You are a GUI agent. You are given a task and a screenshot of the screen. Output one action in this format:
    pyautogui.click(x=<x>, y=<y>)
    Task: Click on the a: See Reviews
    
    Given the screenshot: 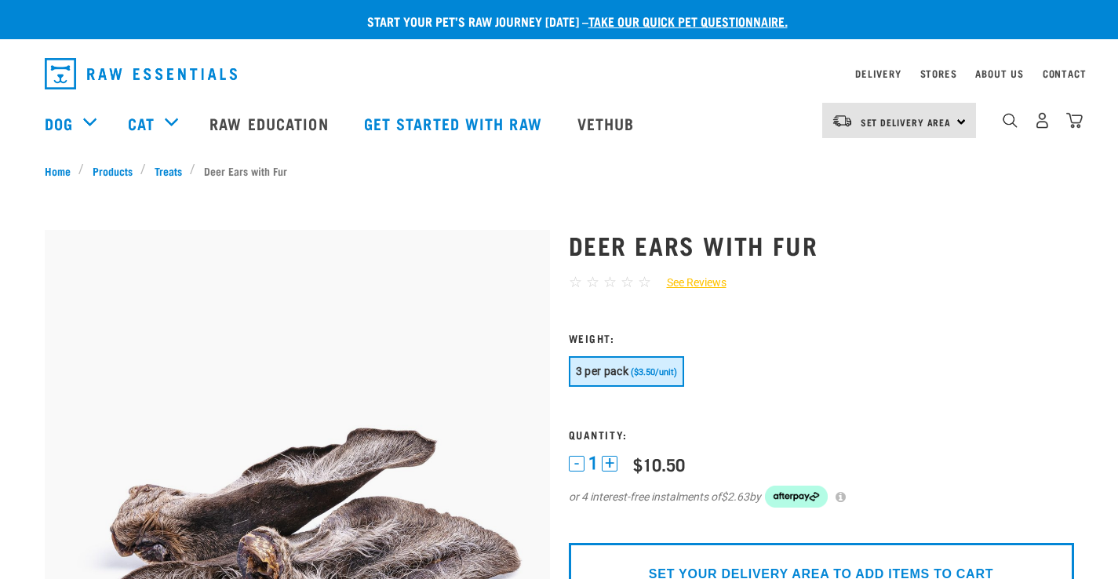 What is the action you would take?
    pyautogui.click(x=689, y=282)
    